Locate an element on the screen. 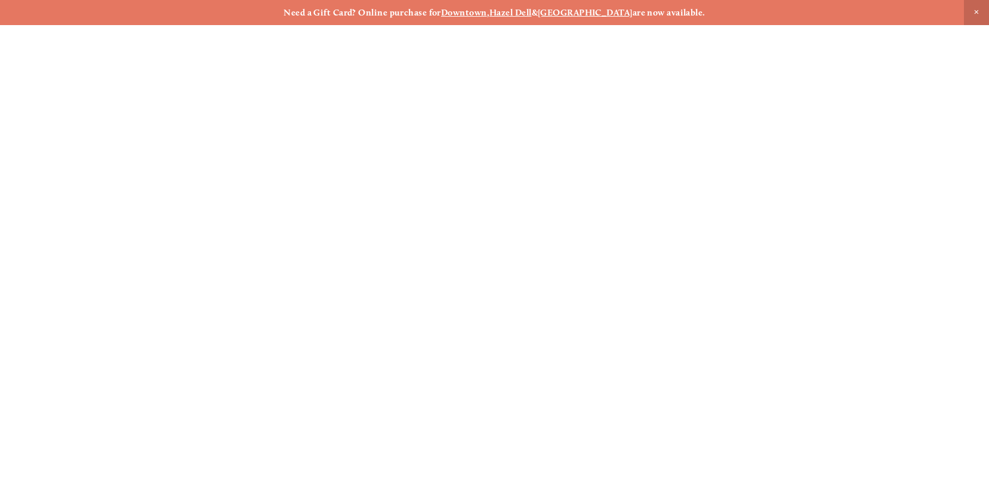 This screenshot has width=989, height=491. strong: are now available. is located at coordinates (669, 13).